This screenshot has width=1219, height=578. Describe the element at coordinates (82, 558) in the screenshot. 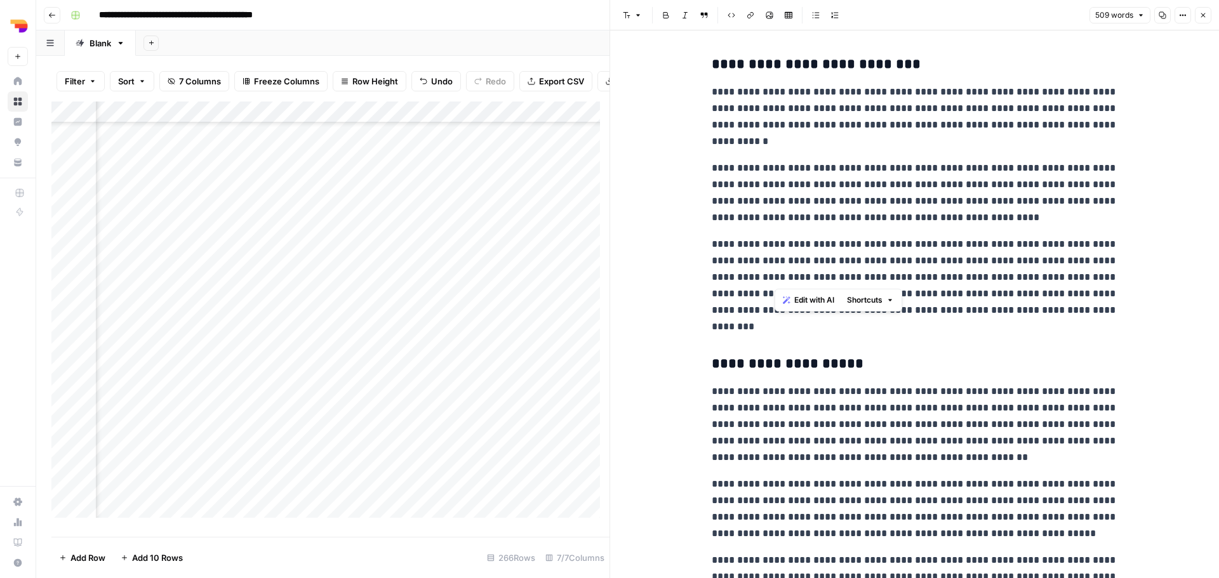

I see `button: Add Row` at that location.